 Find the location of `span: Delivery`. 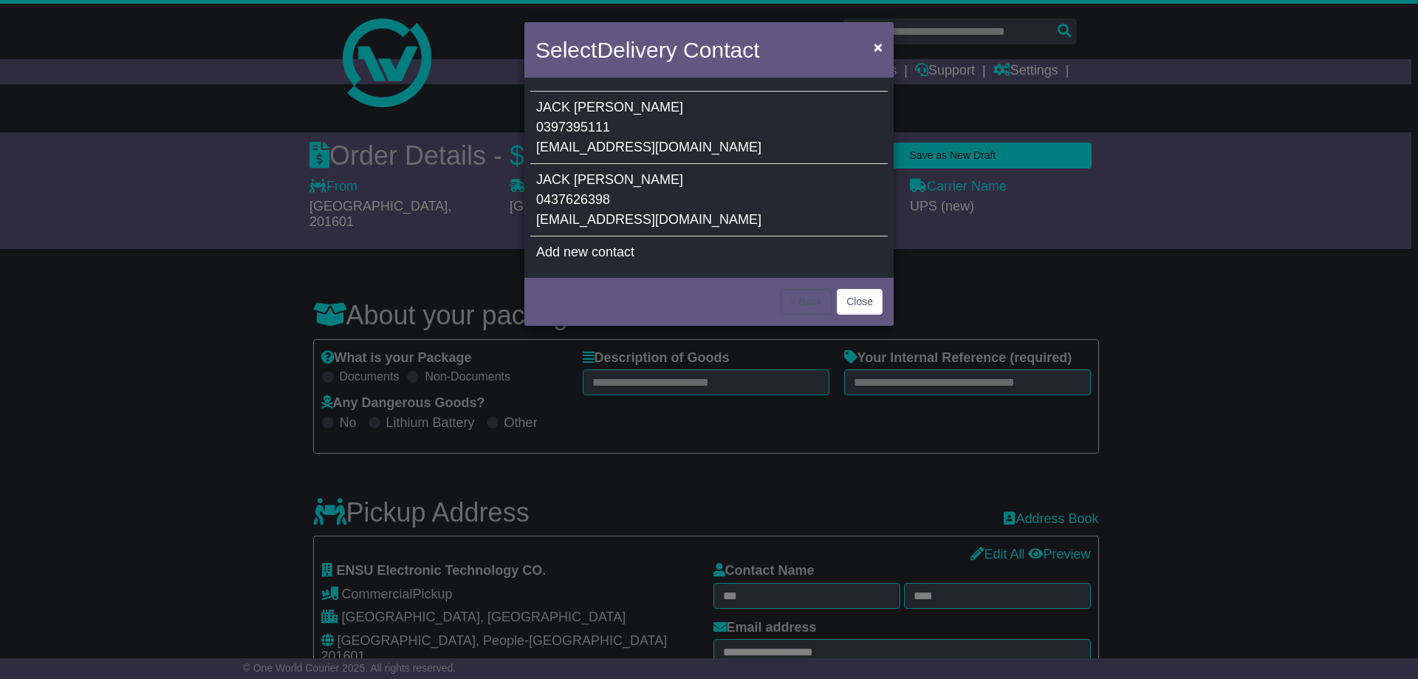

span: Delivery is located at coordinates (637, 49).